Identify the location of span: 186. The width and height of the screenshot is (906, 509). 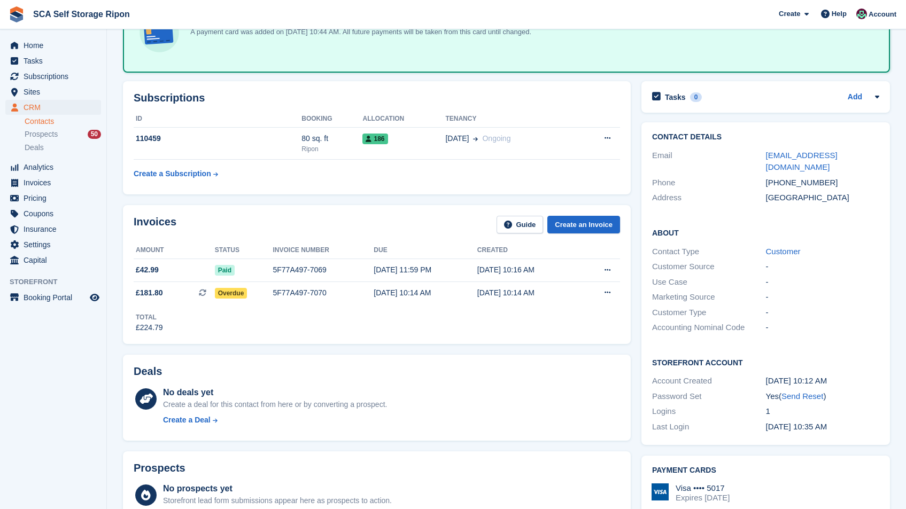
(375, 139).